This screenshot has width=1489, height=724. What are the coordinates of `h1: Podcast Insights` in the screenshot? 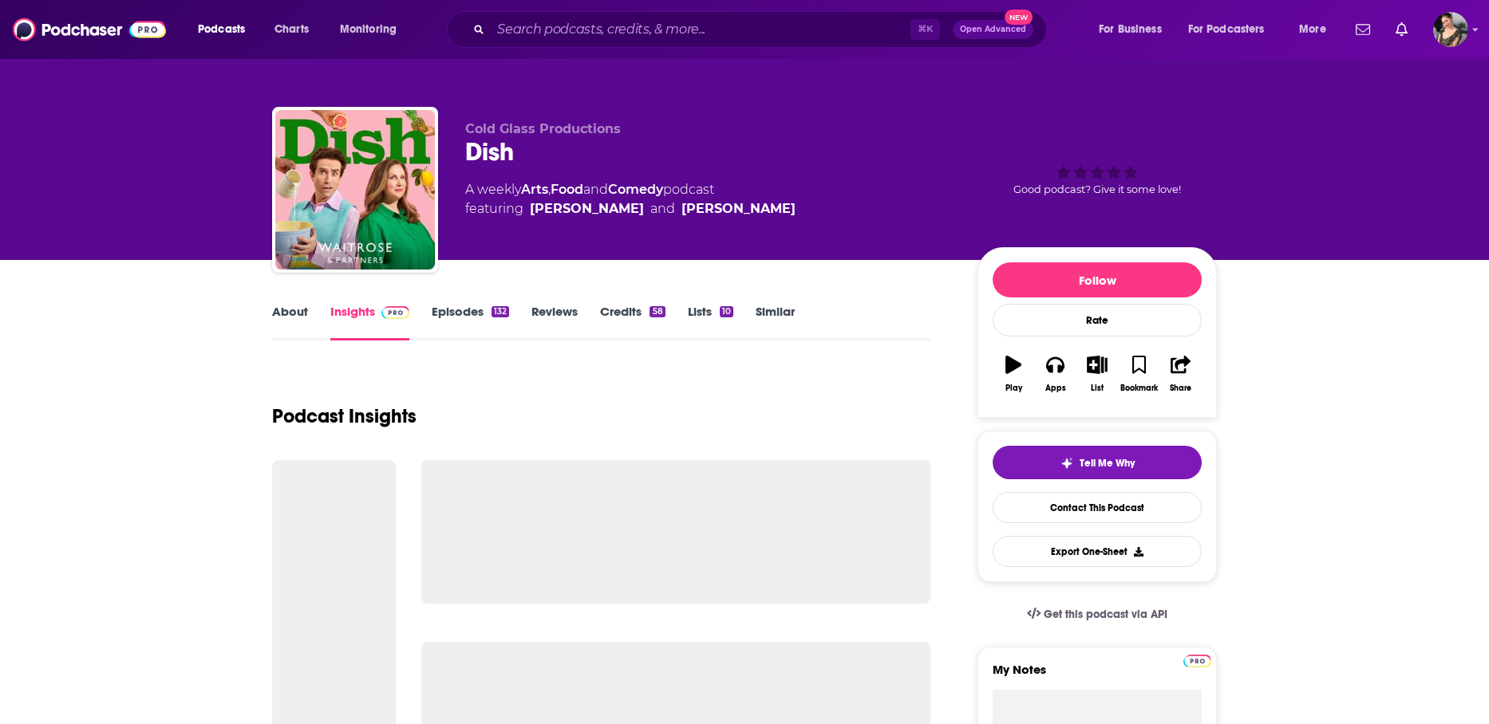 It's located at (344, 416).